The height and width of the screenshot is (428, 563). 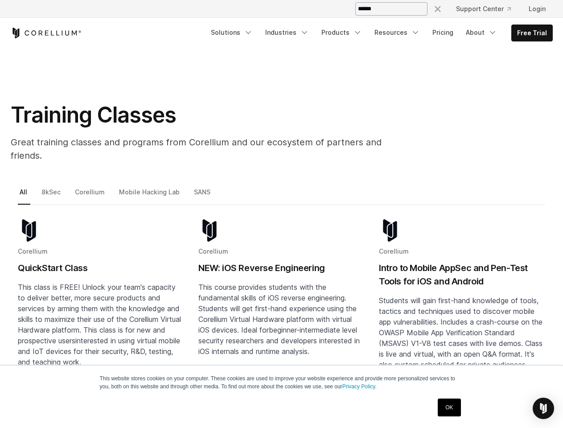 I want to click on a: Pricing, so click(x=443, y=33).